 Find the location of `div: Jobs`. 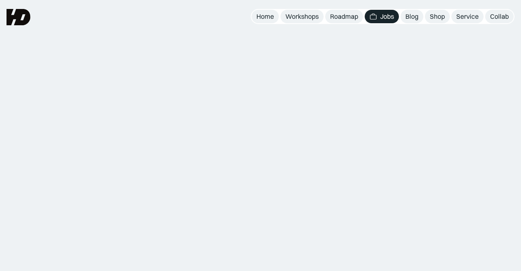

div: Jobs is located at coordinates (387, 16).